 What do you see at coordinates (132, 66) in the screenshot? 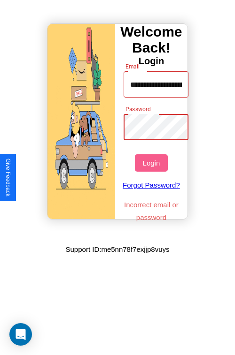
I see `label: Email` at bounding box center [132, 66].